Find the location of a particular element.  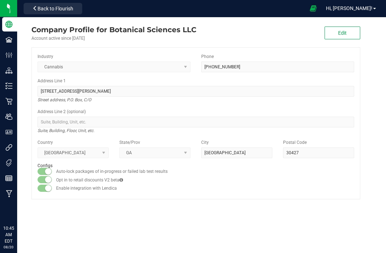

label: Auto-lock packages of in-progress or failed lab test results is located at coordinates (112, 171).